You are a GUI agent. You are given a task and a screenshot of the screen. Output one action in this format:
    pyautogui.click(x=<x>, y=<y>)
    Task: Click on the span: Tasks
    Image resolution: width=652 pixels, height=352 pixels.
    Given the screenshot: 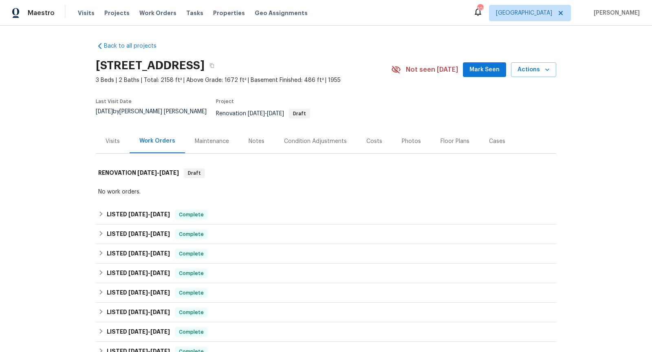 What is the action you would take?
    pyautogui.click(x=195, y=13)
    